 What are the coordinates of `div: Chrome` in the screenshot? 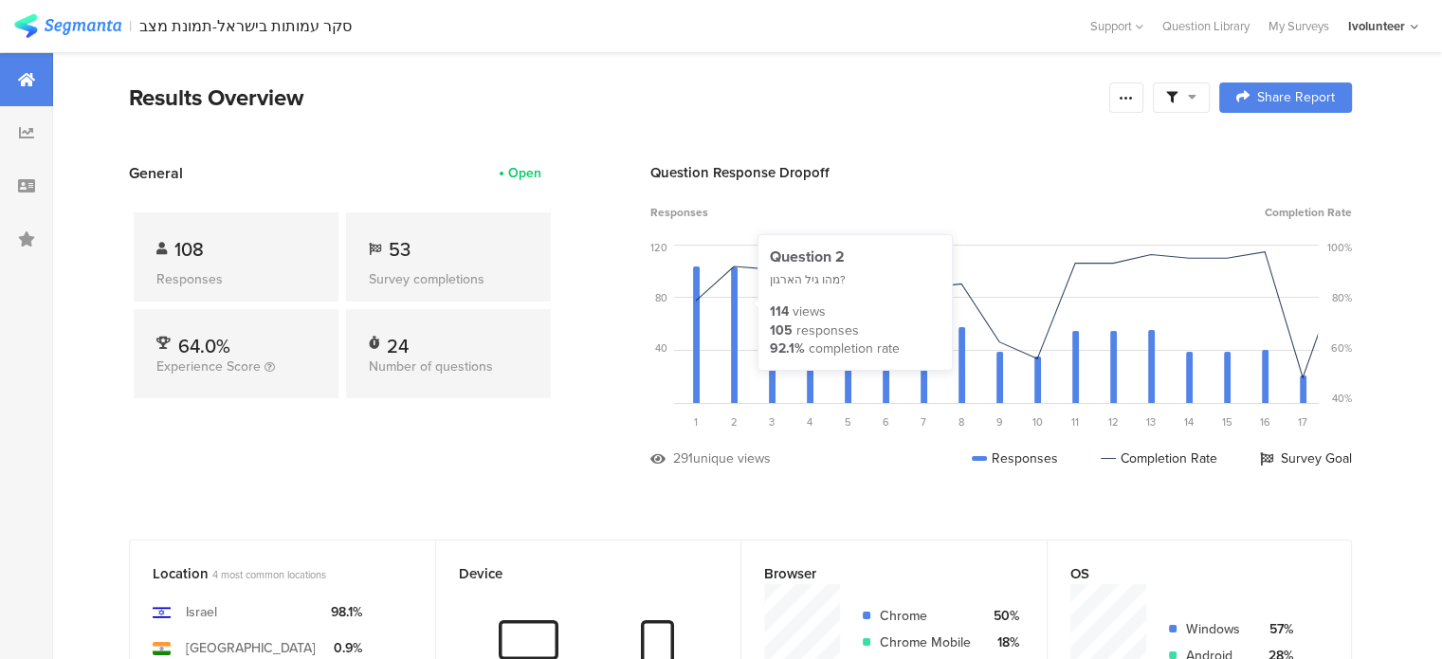 It's located at (925, 615).